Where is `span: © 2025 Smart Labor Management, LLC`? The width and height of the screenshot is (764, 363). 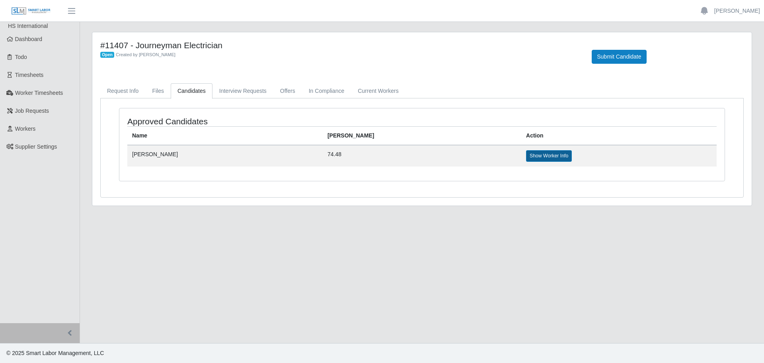
span: © 2025 Smart Labor Management, LLC is located at coordinates (55, 353).